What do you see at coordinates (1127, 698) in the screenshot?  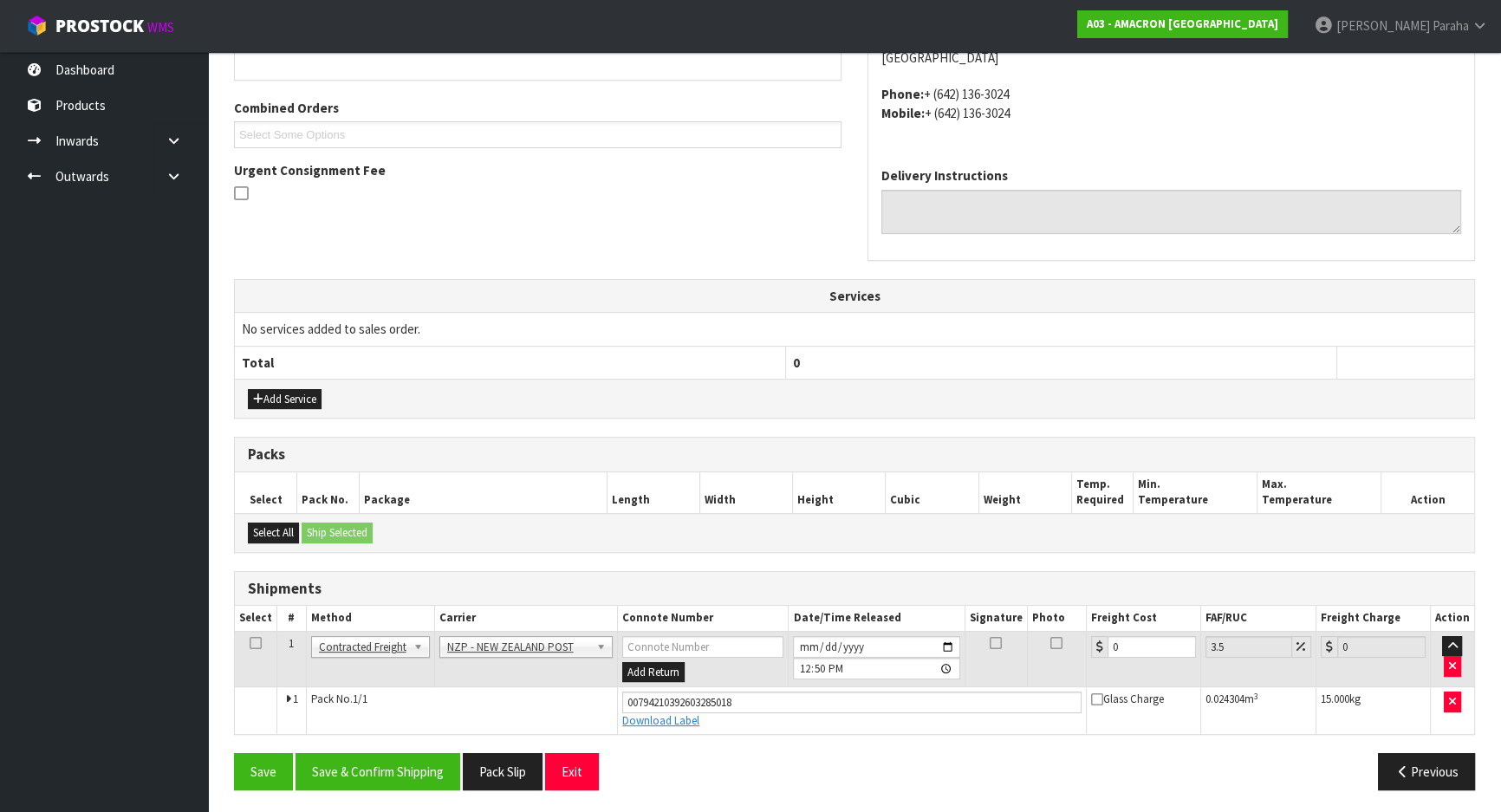 I see `span: Glass Charge` at bounding box center [1127, 698].